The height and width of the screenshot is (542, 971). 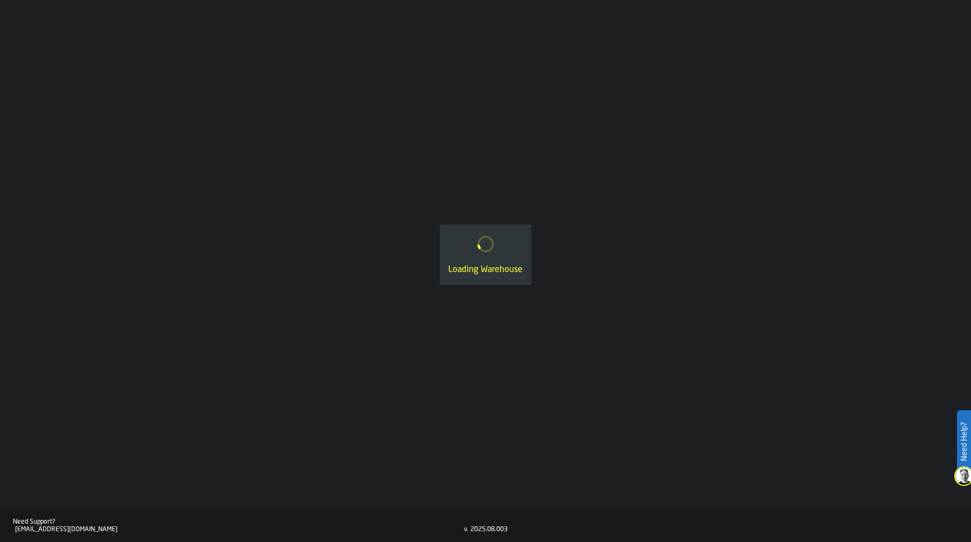 What do you see at coordinates (466, 529) in the screenshot?
I see `div: v.` at bounding box center [466, 529].